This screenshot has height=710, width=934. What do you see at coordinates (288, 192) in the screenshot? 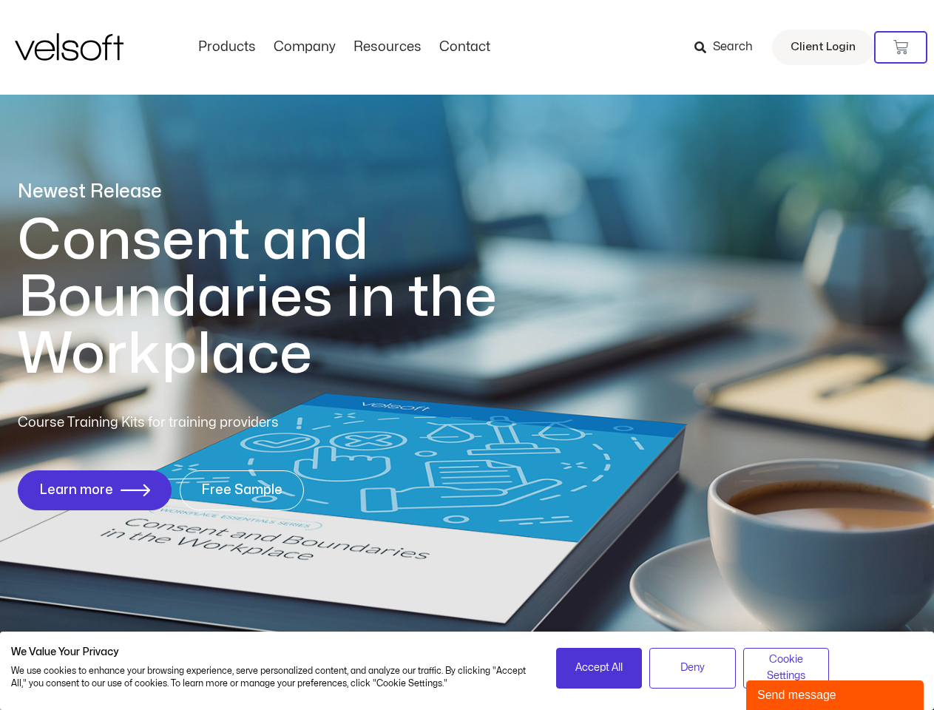
I see `p: Newest Release` at bounding box center [288, 192].